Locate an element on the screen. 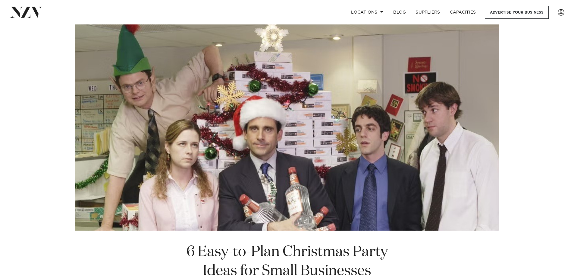 This screenshot has width=574, height=275. a: SUPPLIERS is located at coordinates (428, 12).